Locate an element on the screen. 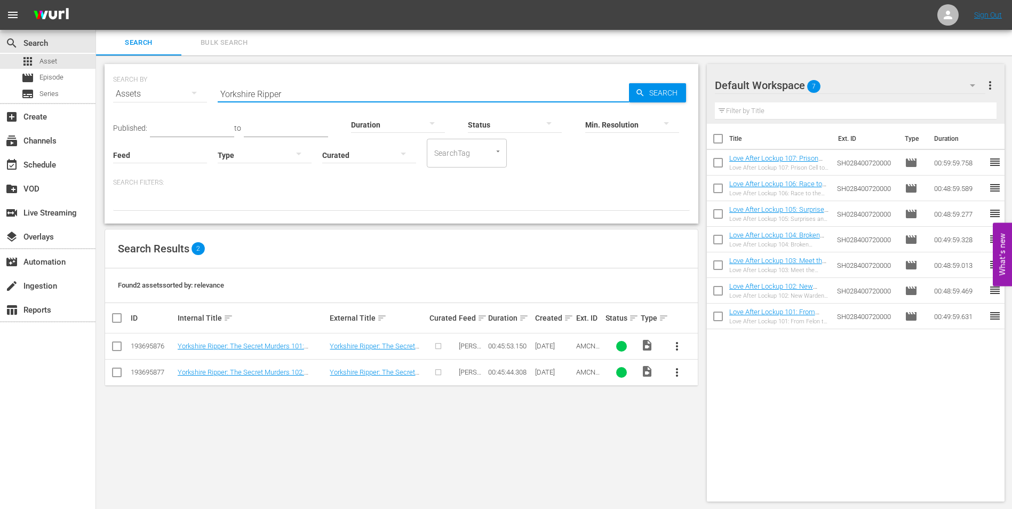 This screenshot has width=1012, height=509. div: 00:45:44.308 is located at coordinates (510, 372).